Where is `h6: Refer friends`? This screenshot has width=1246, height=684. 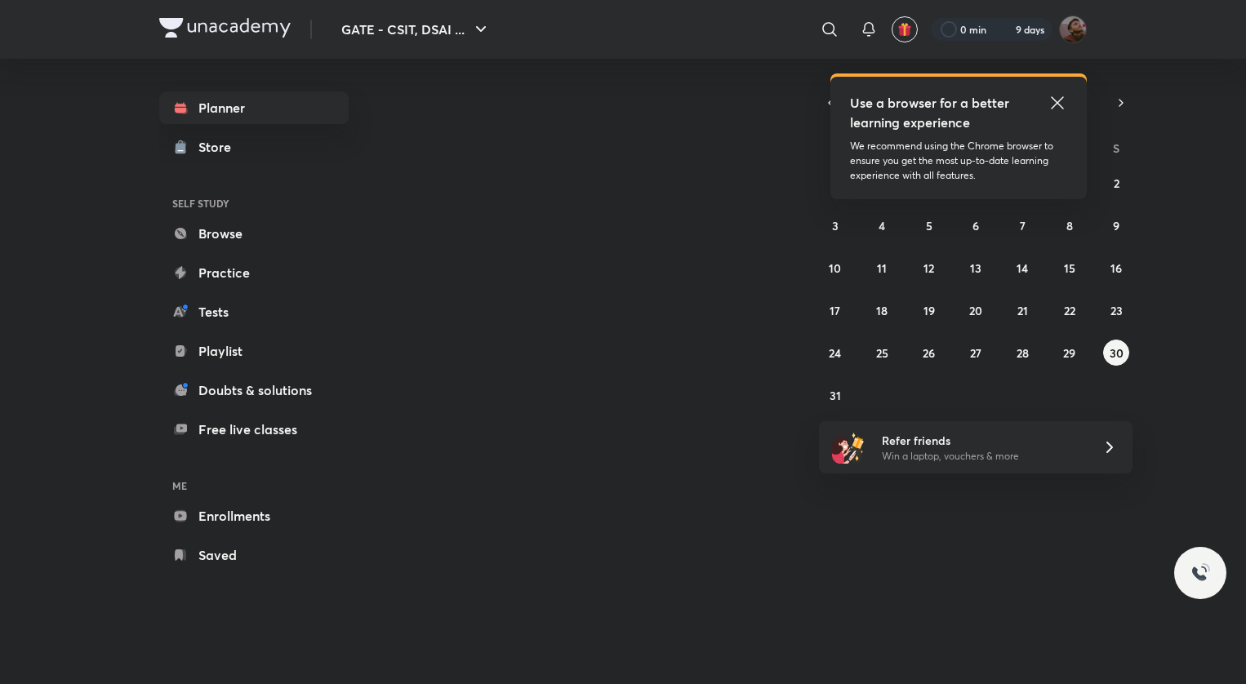 h6: Refer friends is located at coordinates (982, 440).